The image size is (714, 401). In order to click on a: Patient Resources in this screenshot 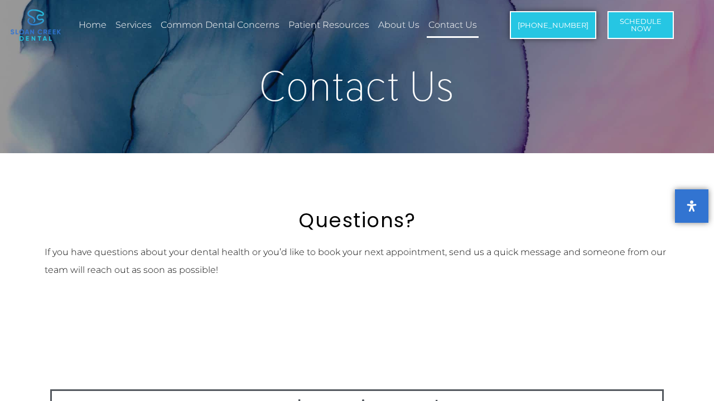, I will do `click(328, 25)`.